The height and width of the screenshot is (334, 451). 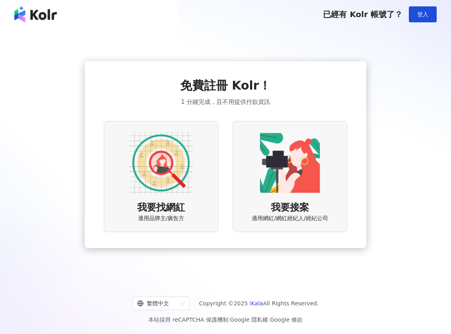 I want to click on a: iKala, so click(x=257, y=303).